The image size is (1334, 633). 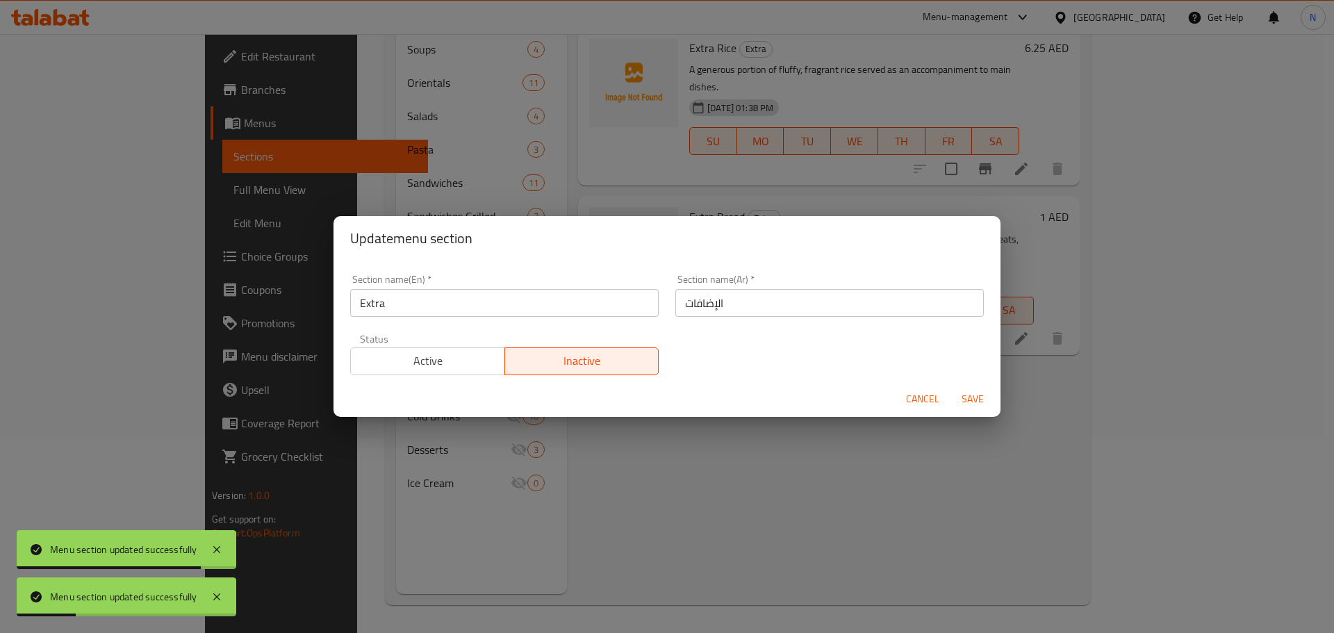 What do you see at coordinates (667, 238) in the screenshot?
I see `h2: Update menu section` at bounding box center [667, 238].